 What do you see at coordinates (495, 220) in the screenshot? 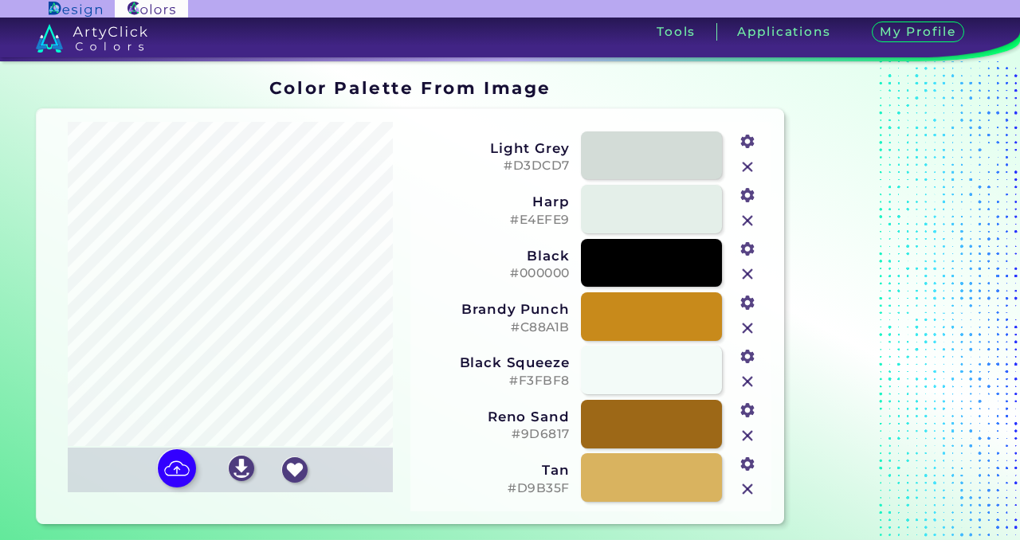
I see `h5: #E4EFE9` at bounding box center [495, 220].